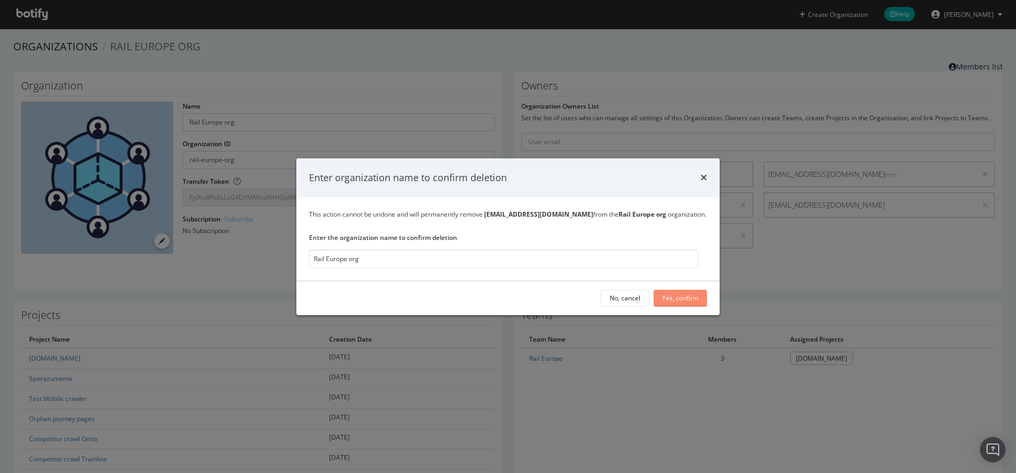  What do you see at coordinates (408, 177) in the screenshot?
I see `div: Enter organization name to confirm deletion` at bounding box center [408, 177].